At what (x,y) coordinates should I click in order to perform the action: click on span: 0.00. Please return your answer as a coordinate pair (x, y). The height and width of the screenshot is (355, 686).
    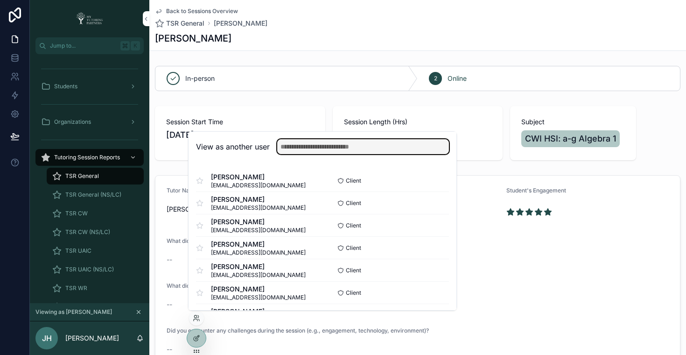
    Looking at the image, I should click on (418, 135).